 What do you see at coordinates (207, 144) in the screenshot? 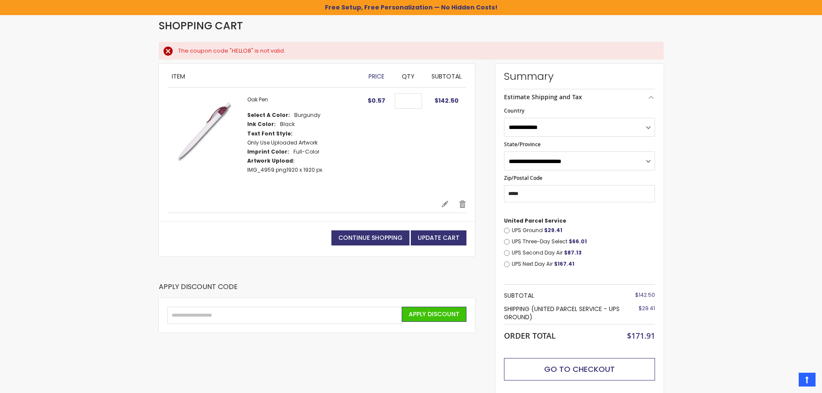
I see `a: Oak Pen-Burgundy` at bounding box center [207, 144].